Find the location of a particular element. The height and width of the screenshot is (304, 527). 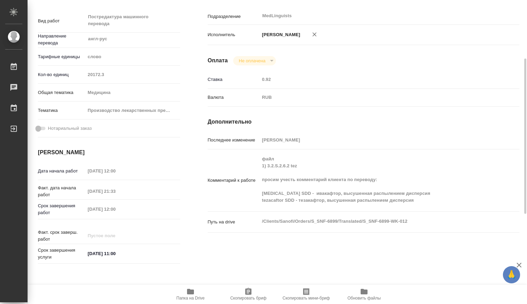

p: Дата начала работ is located at coordinates (62, 171).